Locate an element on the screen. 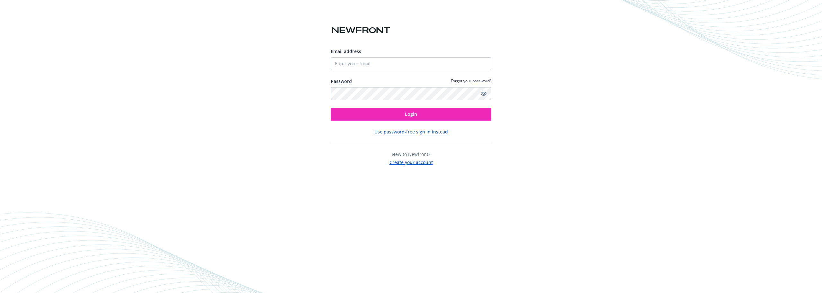  input: Enter your password is located at coordinates (411, 93).